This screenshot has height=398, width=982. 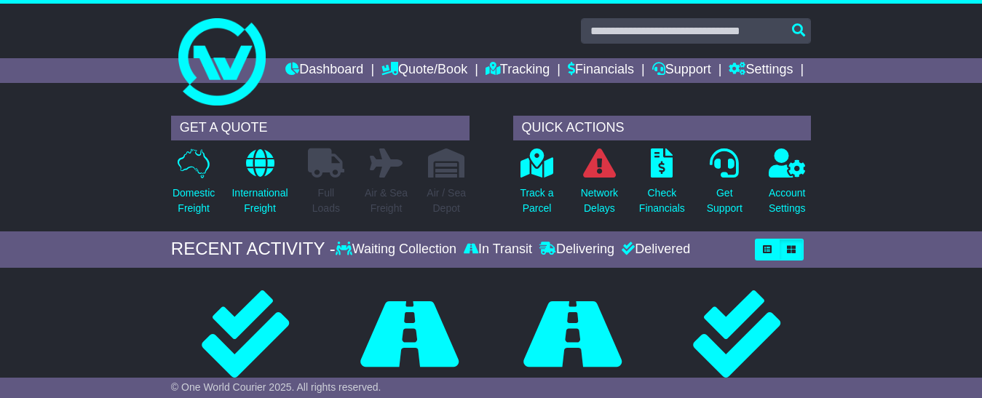 What do you see at coordinates (599, 201) in the screenshot?
I see `p: Network Delays` at bounding box center [599, 201].